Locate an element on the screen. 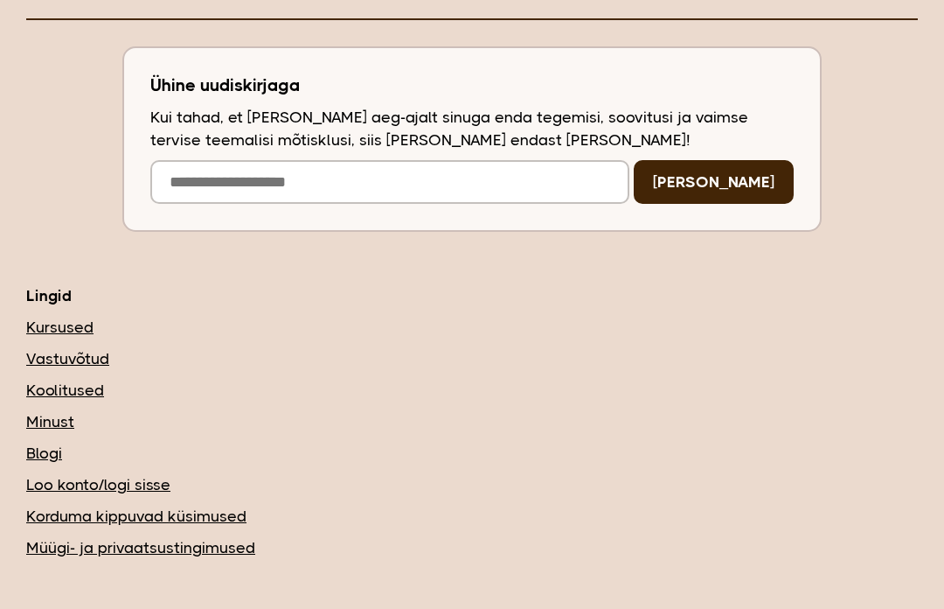 The image size is (944, 609). a: Blogi is located at coordinates (472, 453).